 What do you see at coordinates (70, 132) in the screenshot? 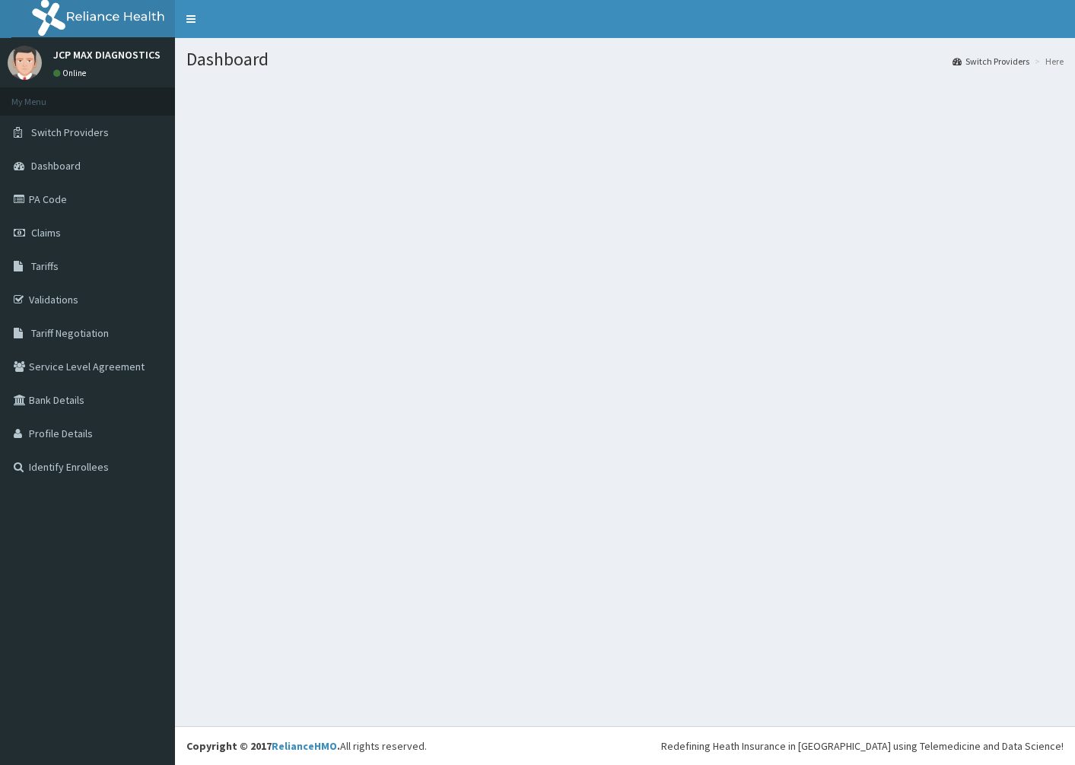
I see `span: Switch Providers` at bounding box center [70, 132].